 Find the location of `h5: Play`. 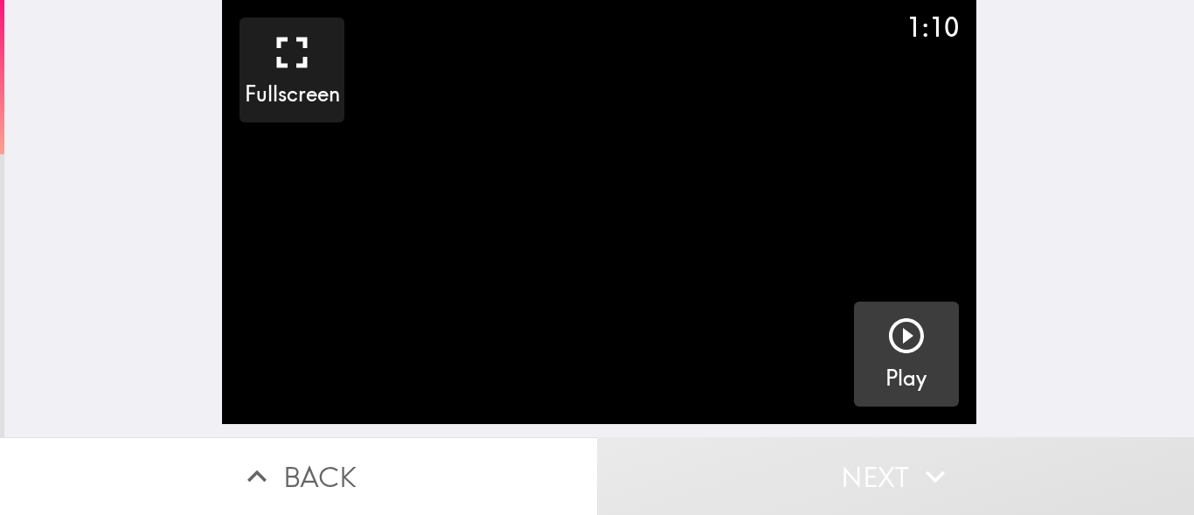

h5: Play is located at coordinates (905, 378).